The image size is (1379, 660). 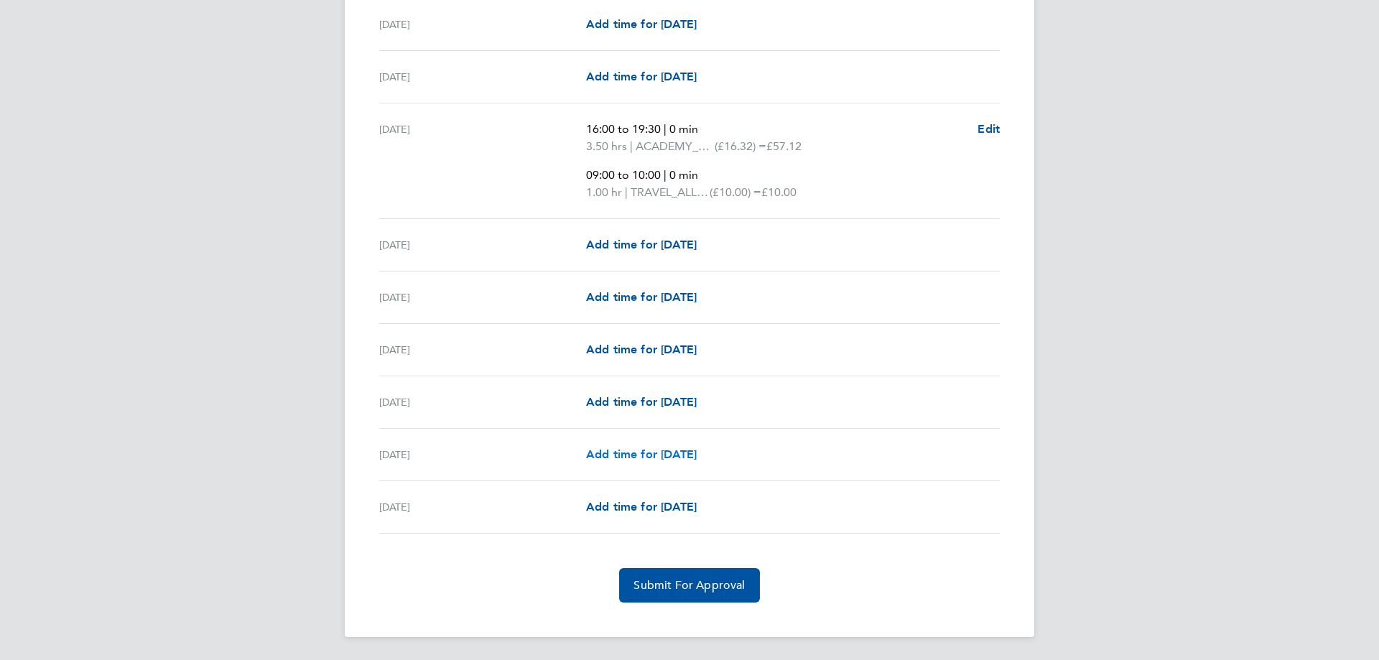 I want to click on span: (£16.32) =, so click(x=741, y=146).